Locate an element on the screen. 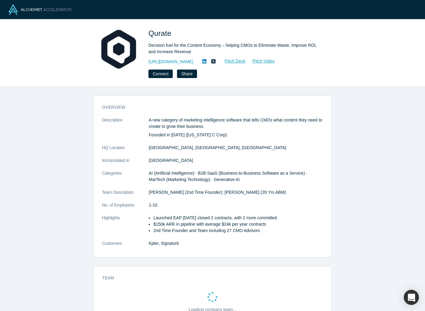 This screenshot has width=425, height=311. img: Alchemist Logo is located at coordinates (40, 9).